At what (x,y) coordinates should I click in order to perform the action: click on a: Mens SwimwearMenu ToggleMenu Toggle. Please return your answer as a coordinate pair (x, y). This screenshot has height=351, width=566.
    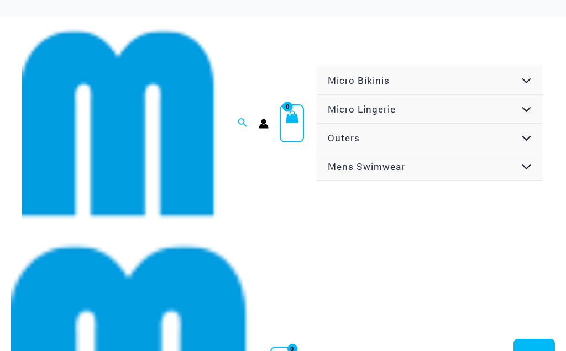
    Looking at the image, I should click on (429, 167).